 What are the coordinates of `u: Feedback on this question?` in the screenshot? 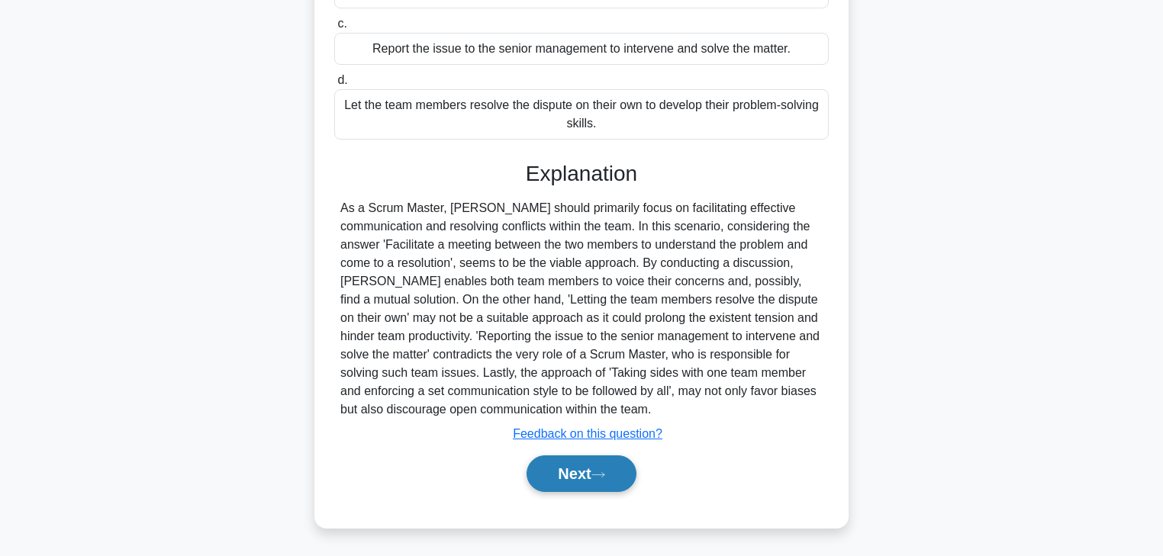 It's located at (588, 433).